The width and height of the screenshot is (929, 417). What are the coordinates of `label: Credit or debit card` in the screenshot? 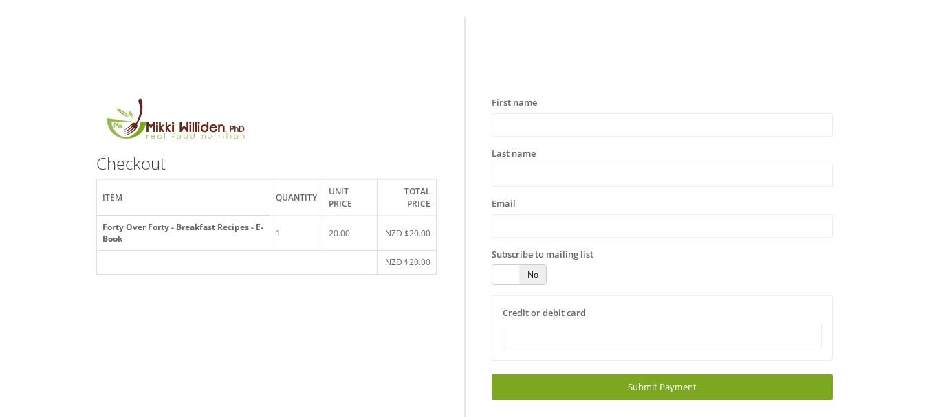 It's located at (544, 313).